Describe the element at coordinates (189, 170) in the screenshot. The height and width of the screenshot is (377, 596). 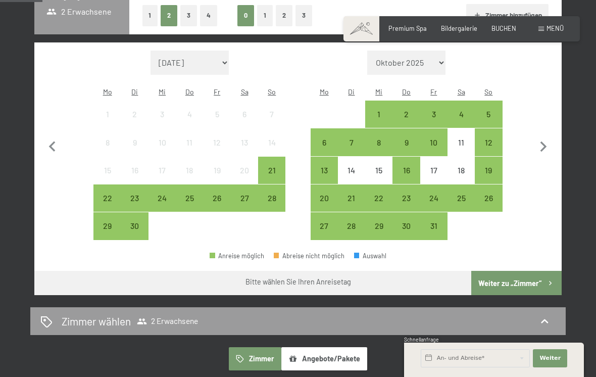
I see `div: Thu Sep 18 2025` at that location.